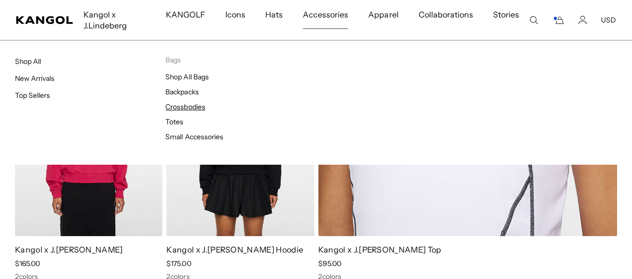  Describe the element at coordinates (185, 107) in the screenshot. I see `a: Crossbodies` at that location.